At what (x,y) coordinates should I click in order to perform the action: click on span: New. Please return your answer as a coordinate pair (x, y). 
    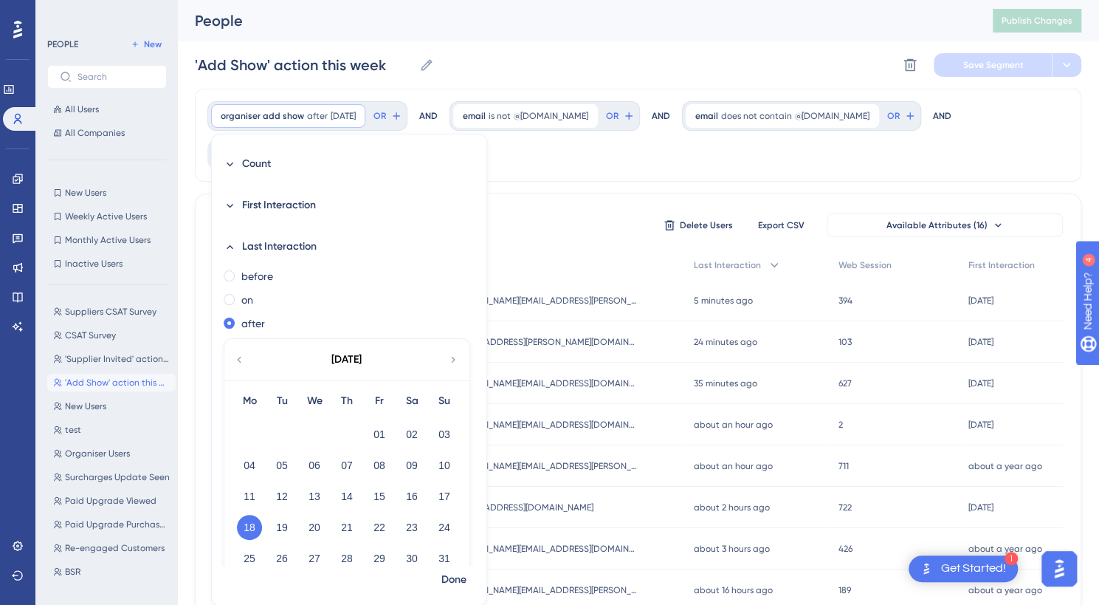
    Looking at the image, I should click on (153, 44).